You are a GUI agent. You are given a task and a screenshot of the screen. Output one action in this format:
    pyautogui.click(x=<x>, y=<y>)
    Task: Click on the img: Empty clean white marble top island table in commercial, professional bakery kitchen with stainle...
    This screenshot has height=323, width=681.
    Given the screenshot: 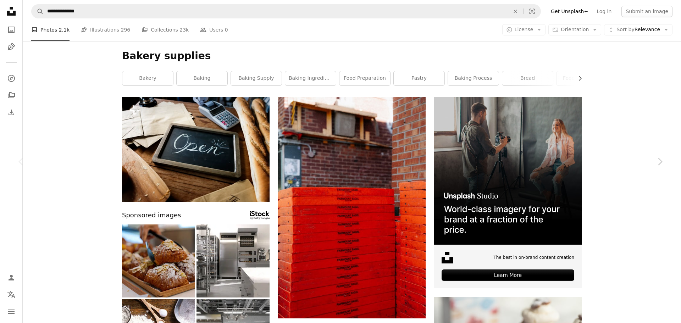 What is the action you would take?
    pyautogui.click(x=233, y=261)
    